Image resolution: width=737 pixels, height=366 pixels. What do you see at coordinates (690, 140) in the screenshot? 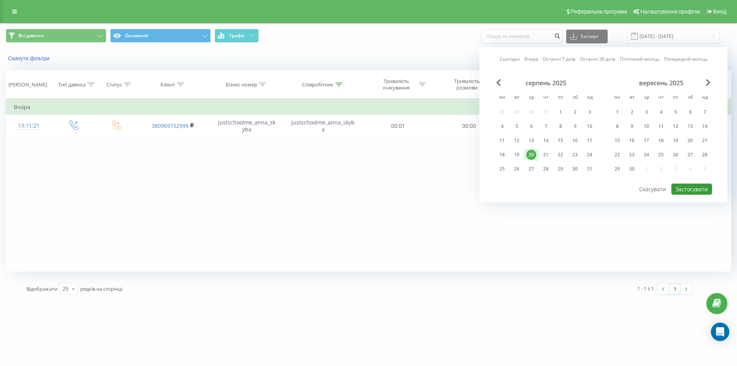
I see `div: 20` at bounding box center [690, 140].